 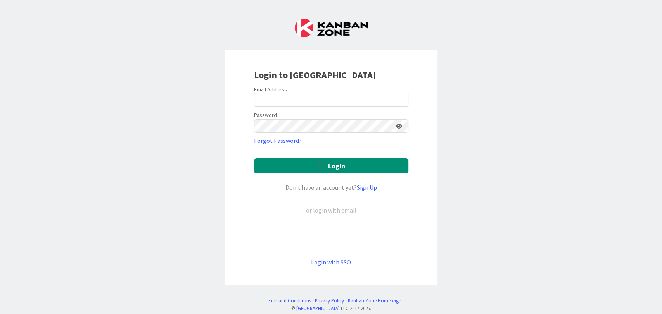 What do you see at coordinates (288, 301) in the screenshot?
I see `a: Terms and Conditions` at bounding box center [288, 301].